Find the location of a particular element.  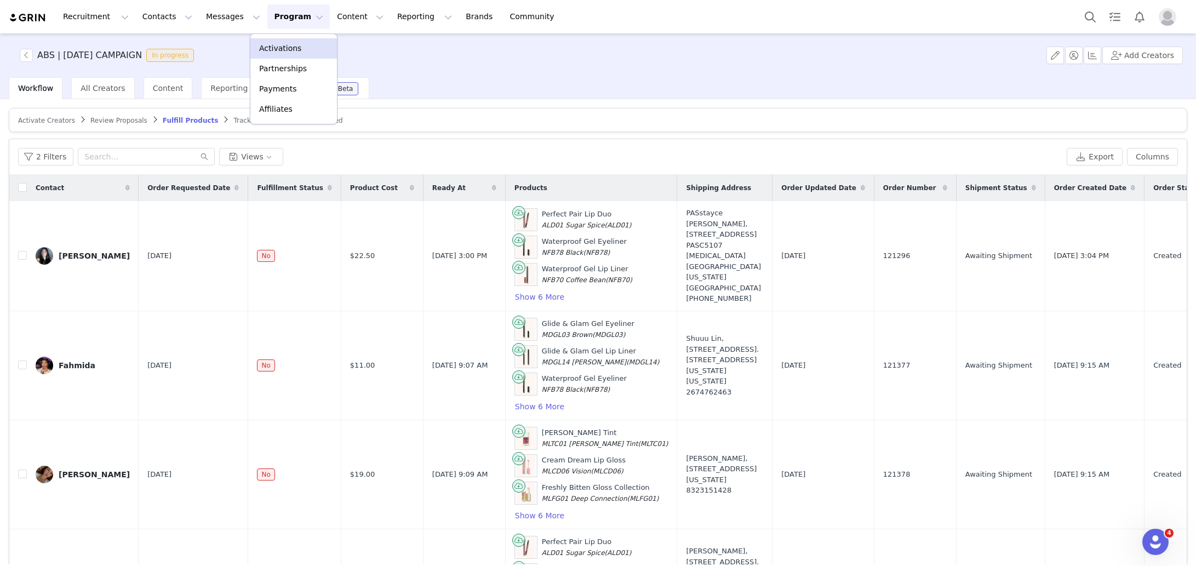

span: Order Number is located at coordinates (910, 188).